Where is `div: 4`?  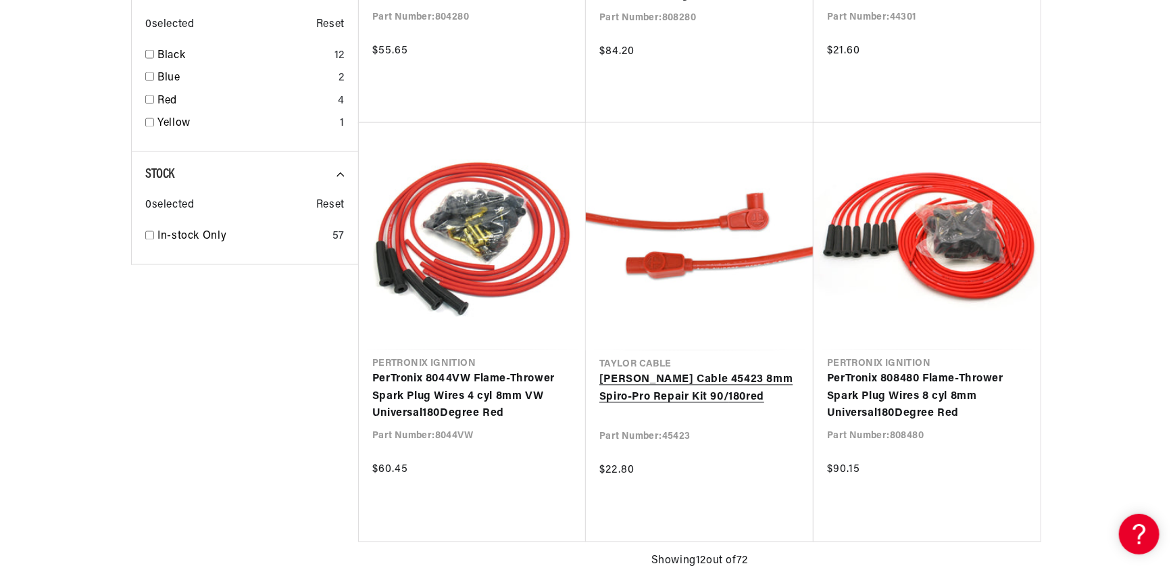
div: 4 is located at coordinates (341, 101).